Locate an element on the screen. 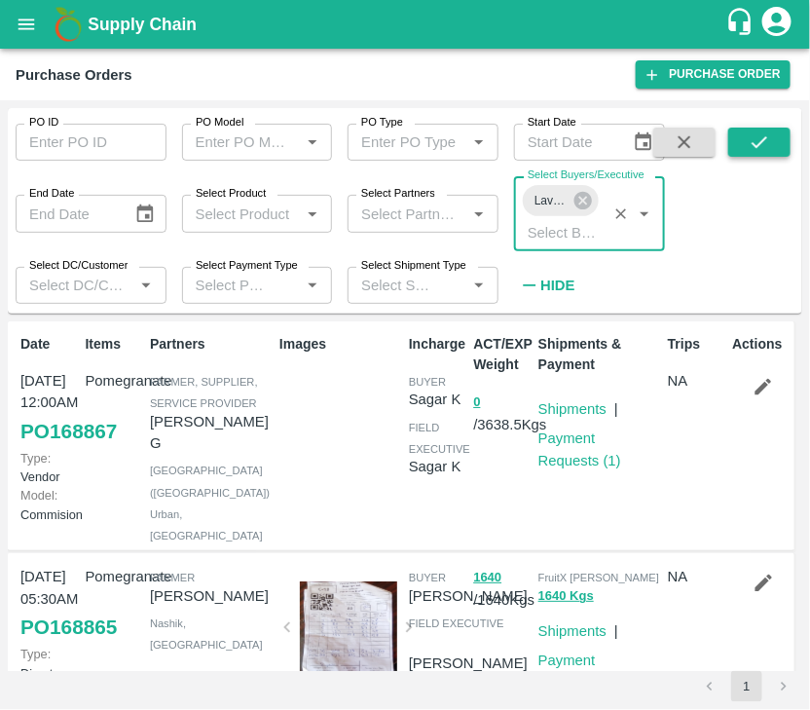  a: Purchase Order is located at coordinates (713, 74).